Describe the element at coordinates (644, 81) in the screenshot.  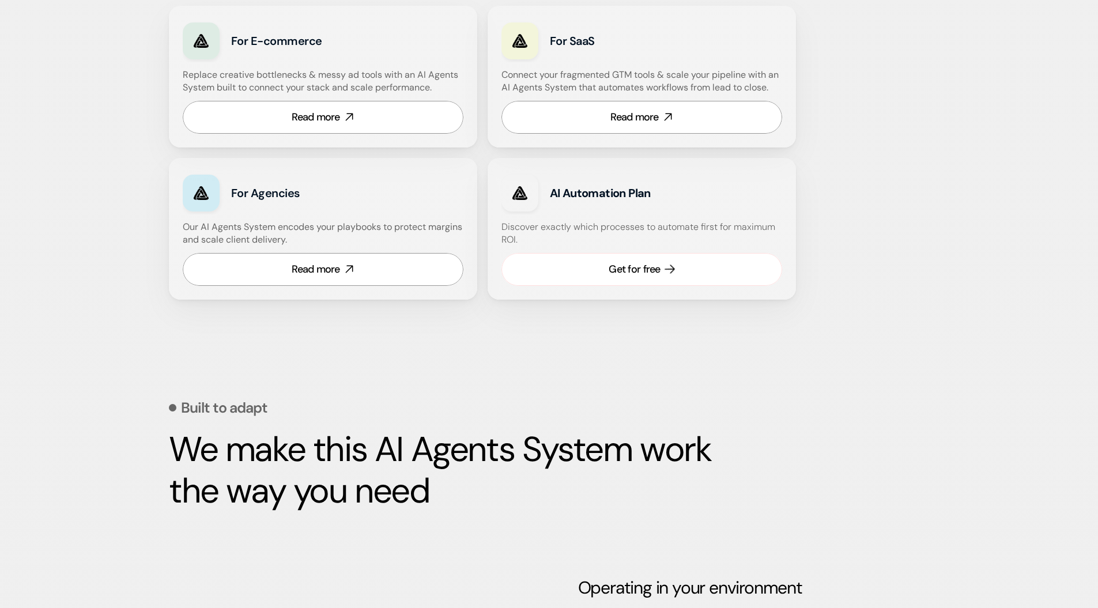
I see `h4: Connect your fragmented GTM tools & scale your pipeline with an AI Agents System that automates w...` at that location.